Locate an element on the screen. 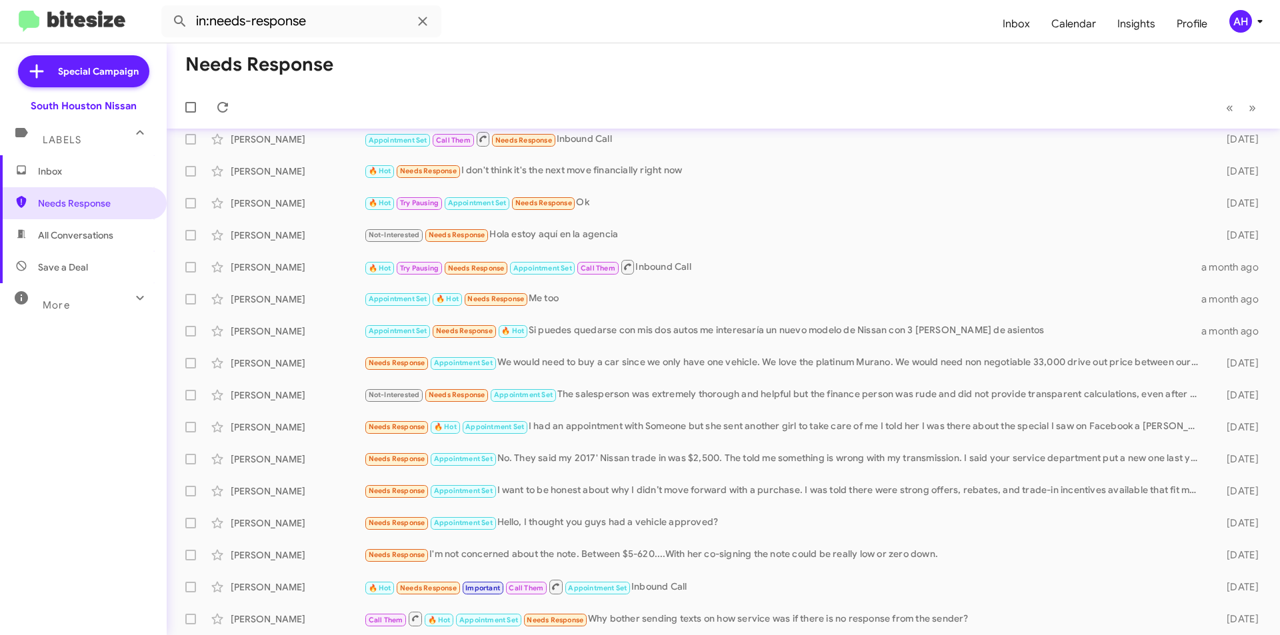  div: The salesperson was extremely thorough and helpful but the finance person was rude and did not pr... is located at coordinates (785, 395).